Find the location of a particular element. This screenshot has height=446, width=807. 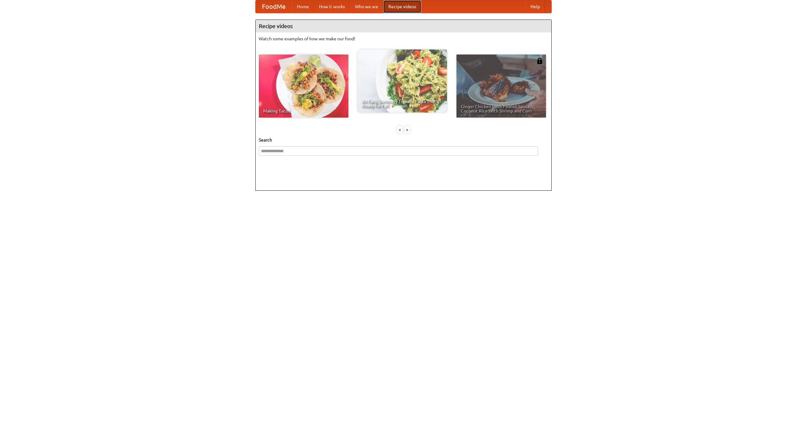

a: Help is located at coordinates (536, 7).